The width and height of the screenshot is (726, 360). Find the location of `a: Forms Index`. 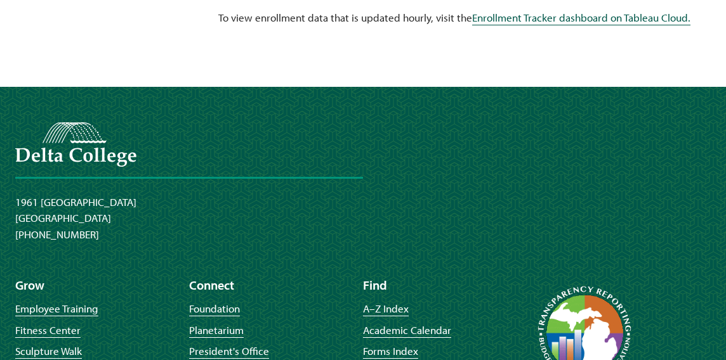

a: Forms Index is located at coordinates (390, 351).